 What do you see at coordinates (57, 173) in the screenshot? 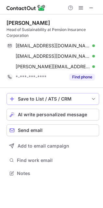
I see `span: Notes` at bounding box center [57, 173].